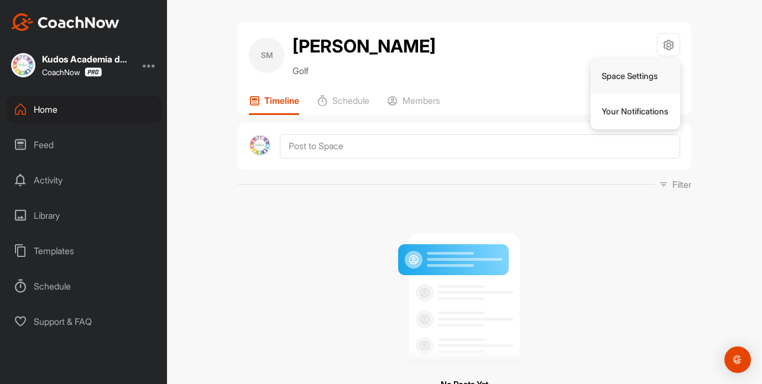 The width and height of the screenshot is (762, 384). I want to click on img: null result, so click(464, 294).